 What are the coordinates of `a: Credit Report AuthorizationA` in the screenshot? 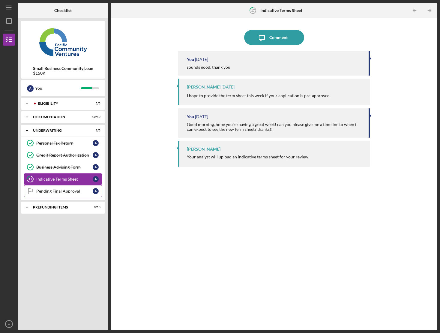 It's located at (63, 155).